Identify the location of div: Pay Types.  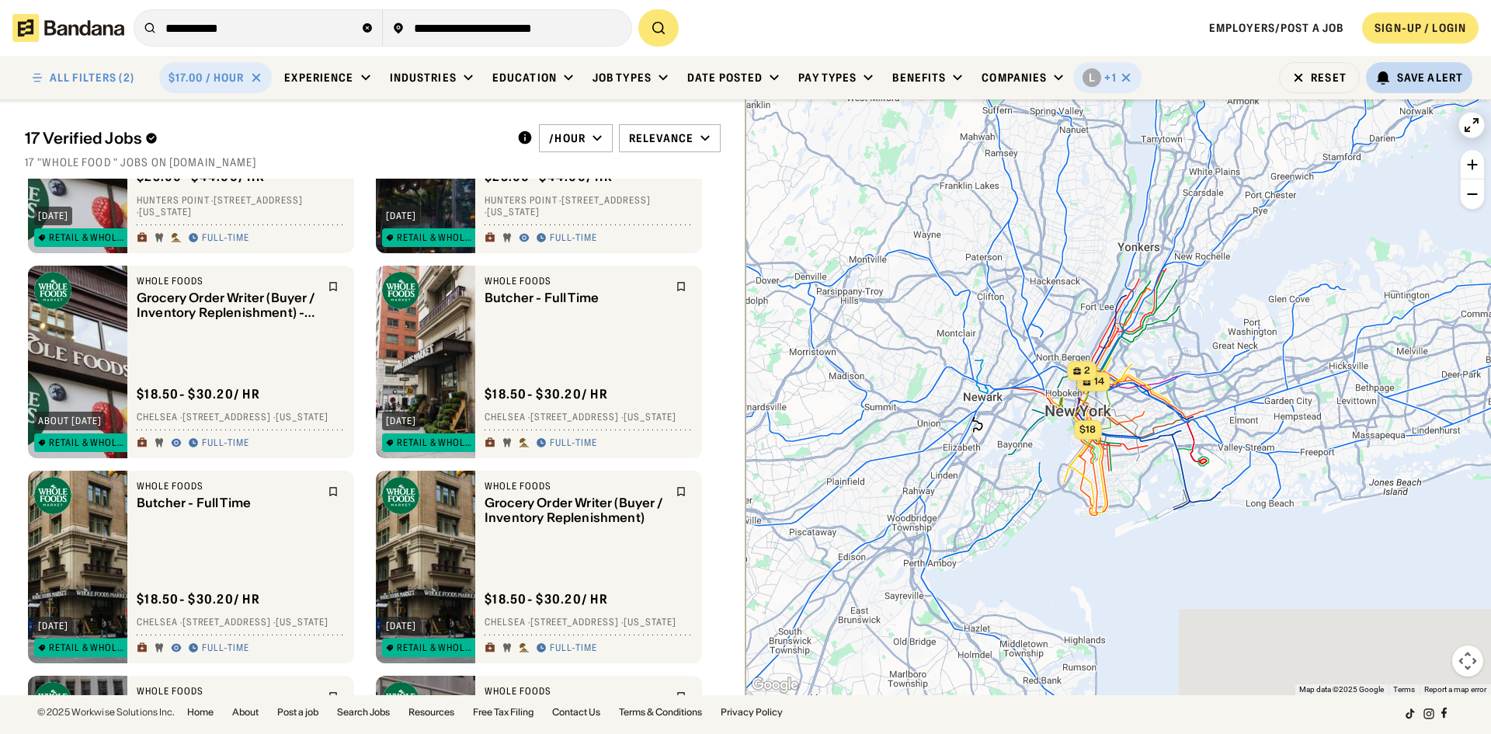
(827, 78).